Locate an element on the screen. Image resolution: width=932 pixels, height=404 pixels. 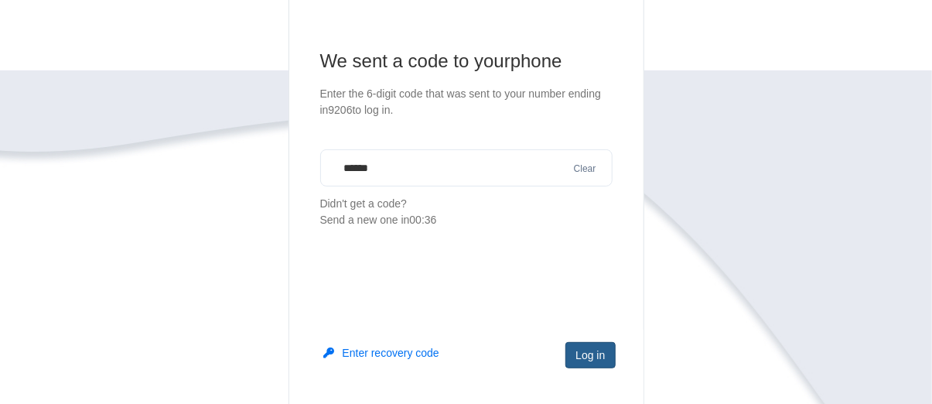
div: Send a new one in 00:36 is located at coordinates (467, 220).